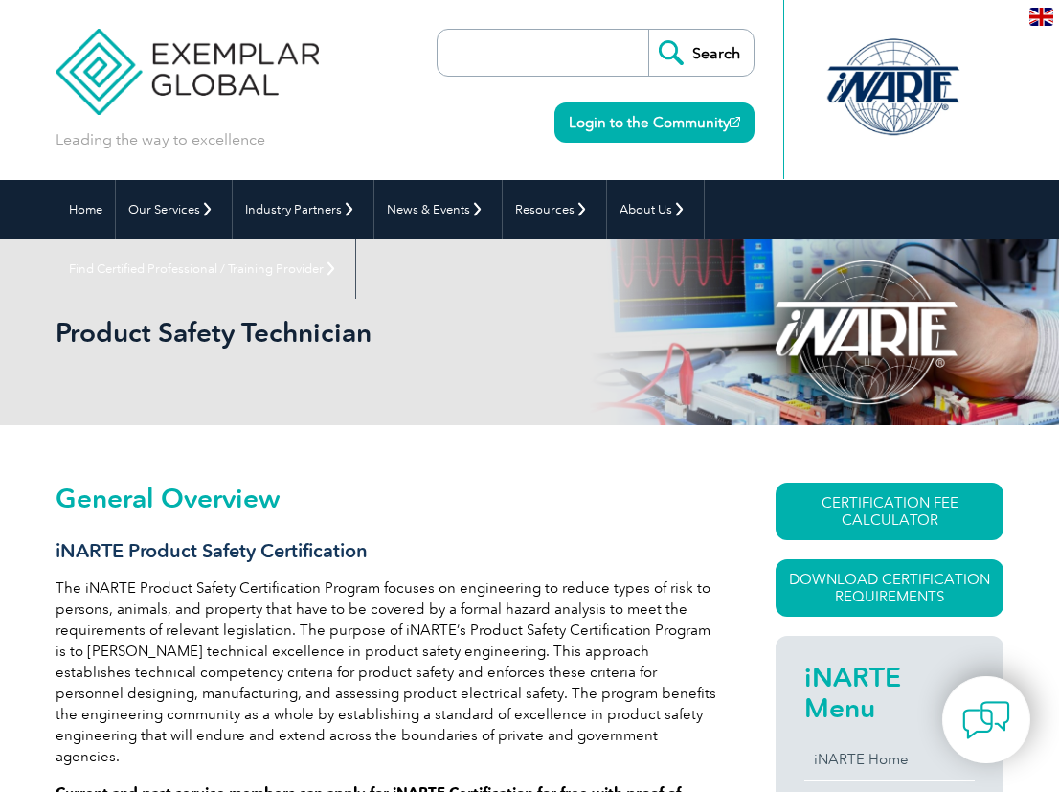  What do you see at coordinates (85, 210) in the screenshot?
I see `a: Home` at bounding box center [85, 210].